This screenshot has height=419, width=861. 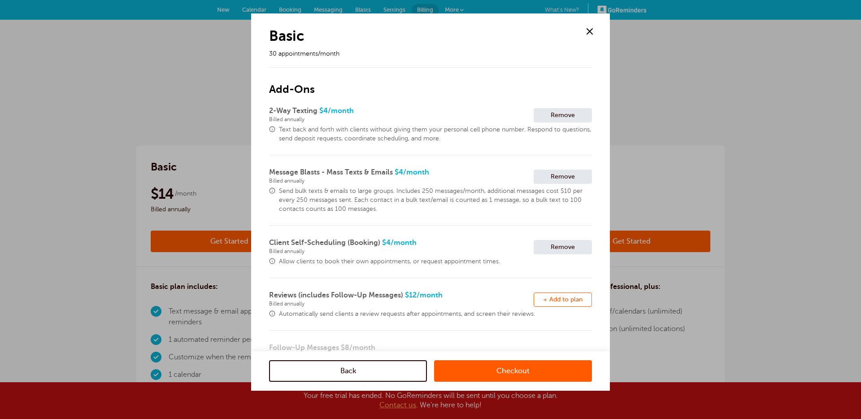 I want to click on span: + Add to plan, so click(x=563, y=299).